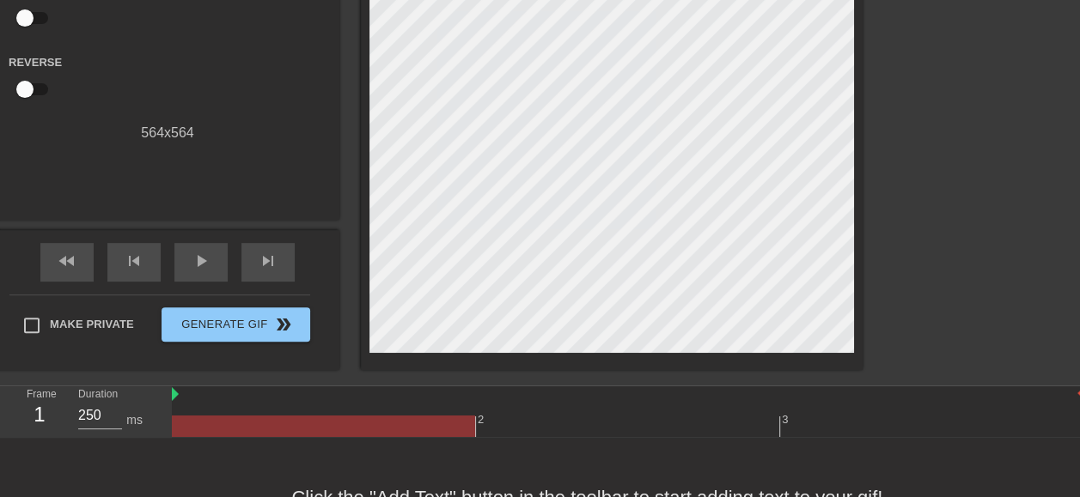  I want to click on span: play_arrow, so click(201, 261).